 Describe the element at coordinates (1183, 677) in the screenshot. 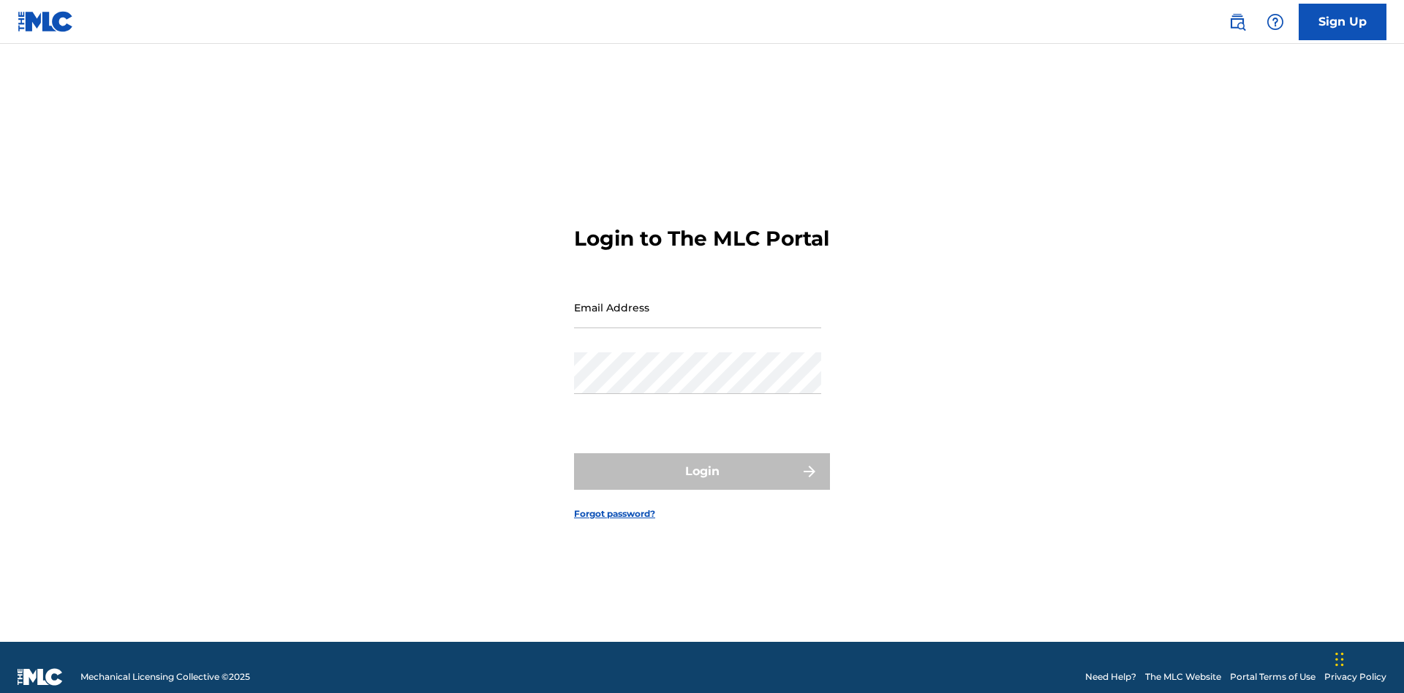

I see `a: The MLC Website` at that location.